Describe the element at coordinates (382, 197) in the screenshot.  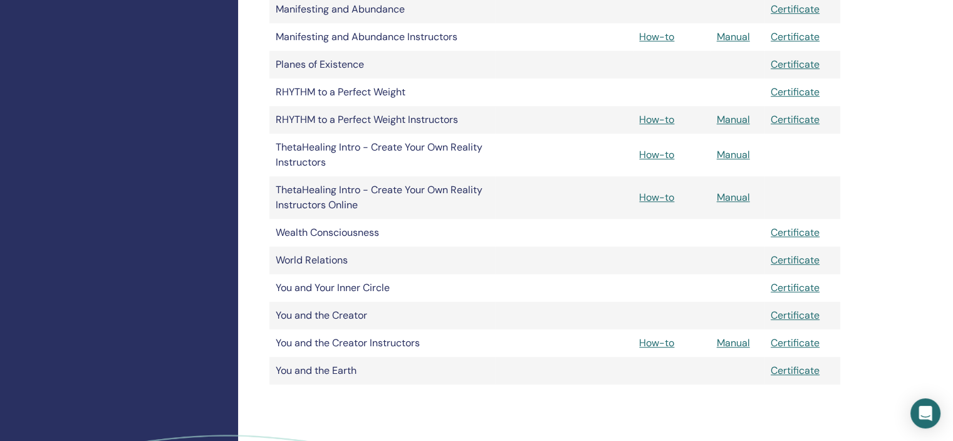
I see `td: ThetaHealing Intro - Create Your Own Reality Instructors Online` at that location.